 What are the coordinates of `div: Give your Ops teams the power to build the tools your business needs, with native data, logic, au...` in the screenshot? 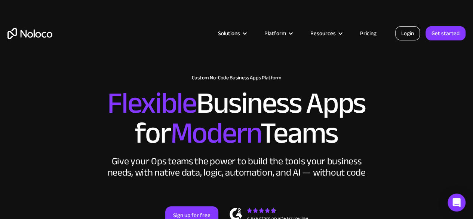 It's located at (237, 167).